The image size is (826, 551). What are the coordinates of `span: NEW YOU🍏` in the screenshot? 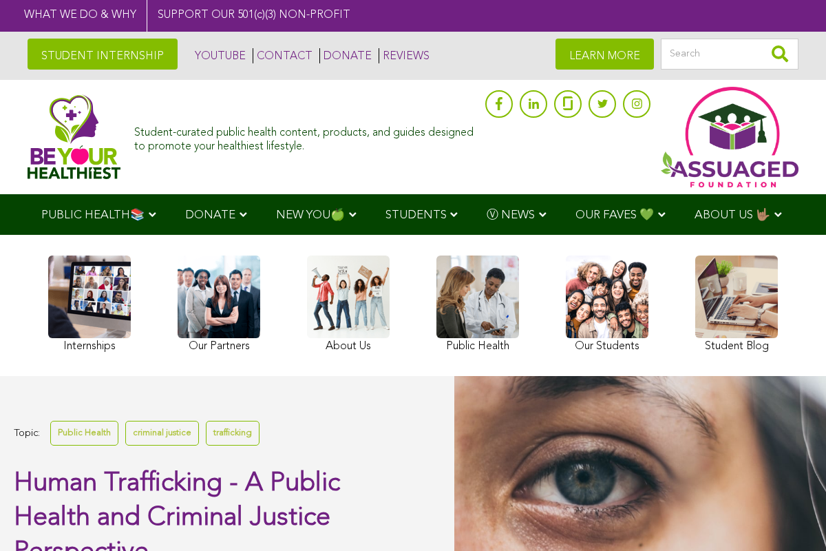 It's located at (311, 215).